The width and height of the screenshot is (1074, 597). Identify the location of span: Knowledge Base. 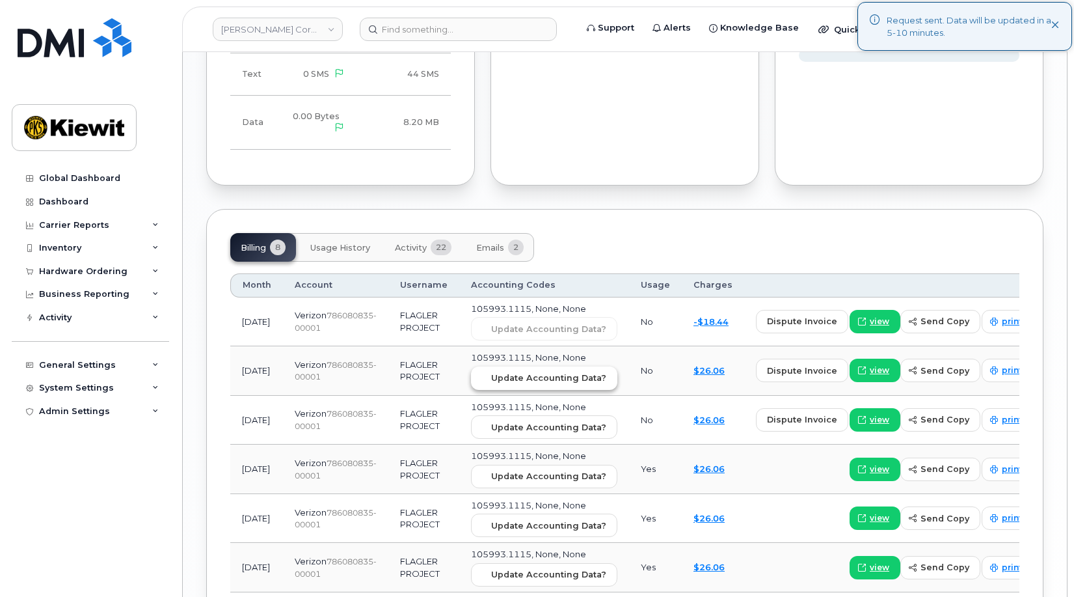
(759, 28).